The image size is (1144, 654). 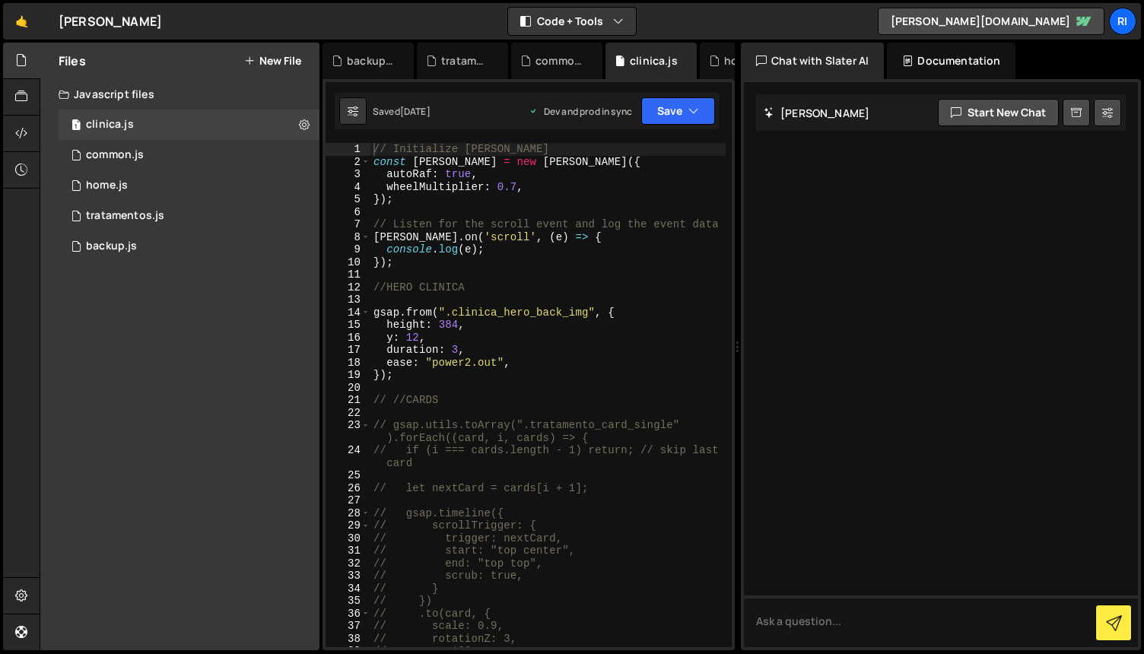 I want to click on div: 24, so click(x=348, y=456).